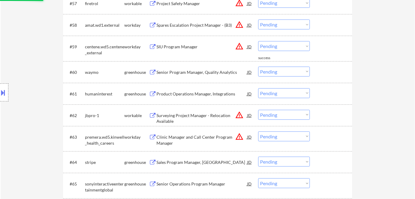 The width and height of the screenshot is (415, 199). What do you see at coordinates (202, 140) in the screenshot?
I see `div: Clinic Manager and Call Center Program Manager` at bounding box center [202, 140].